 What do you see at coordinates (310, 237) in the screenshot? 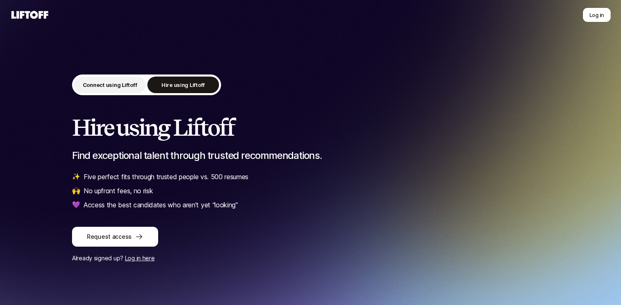
I see `a: Request access` at bounding box center [310, 237].